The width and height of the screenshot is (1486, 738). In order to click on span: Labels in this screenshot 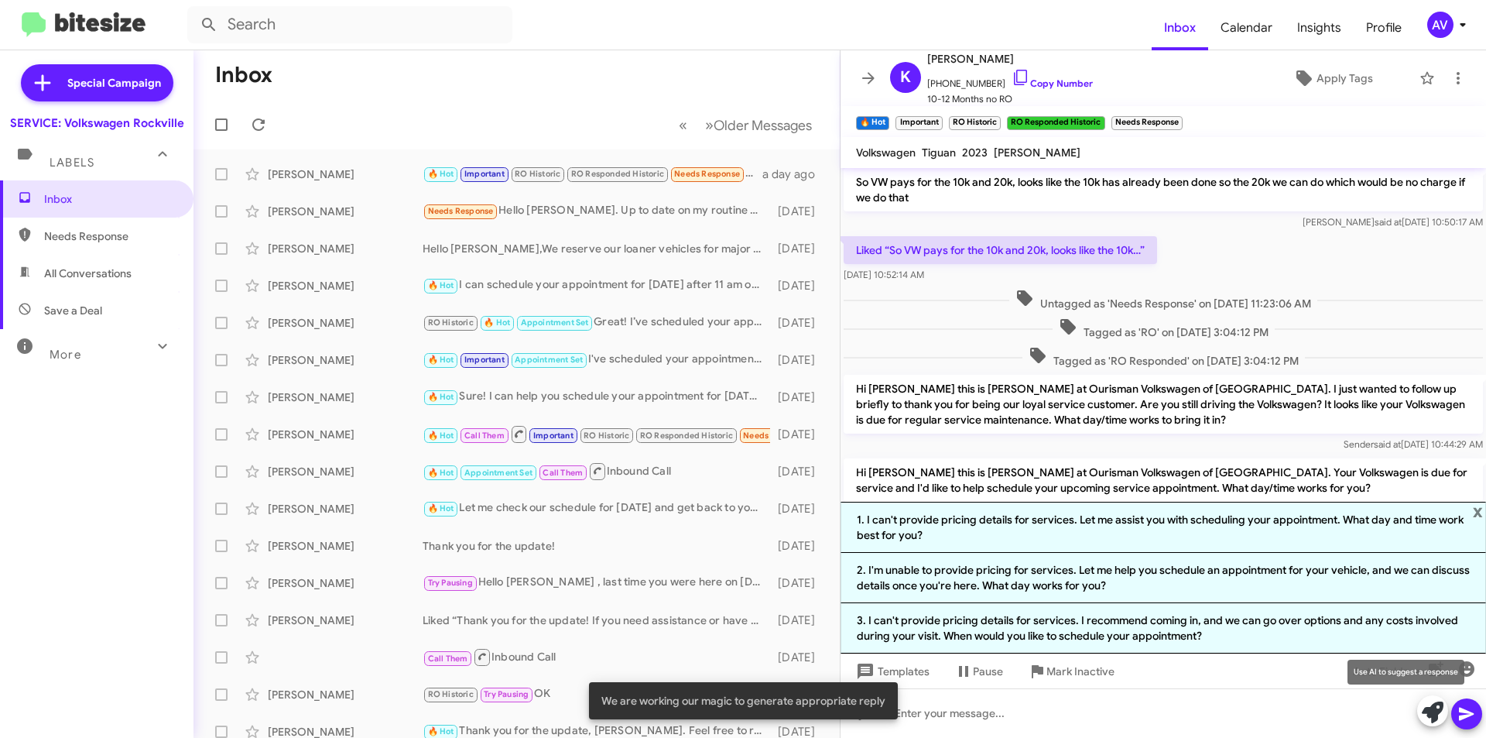, I will do `click(72, 163)`.